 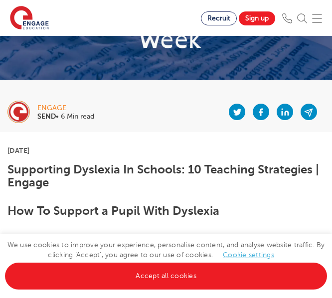 I want to click on p: • 6 Min read, so click(x=66, y=117).